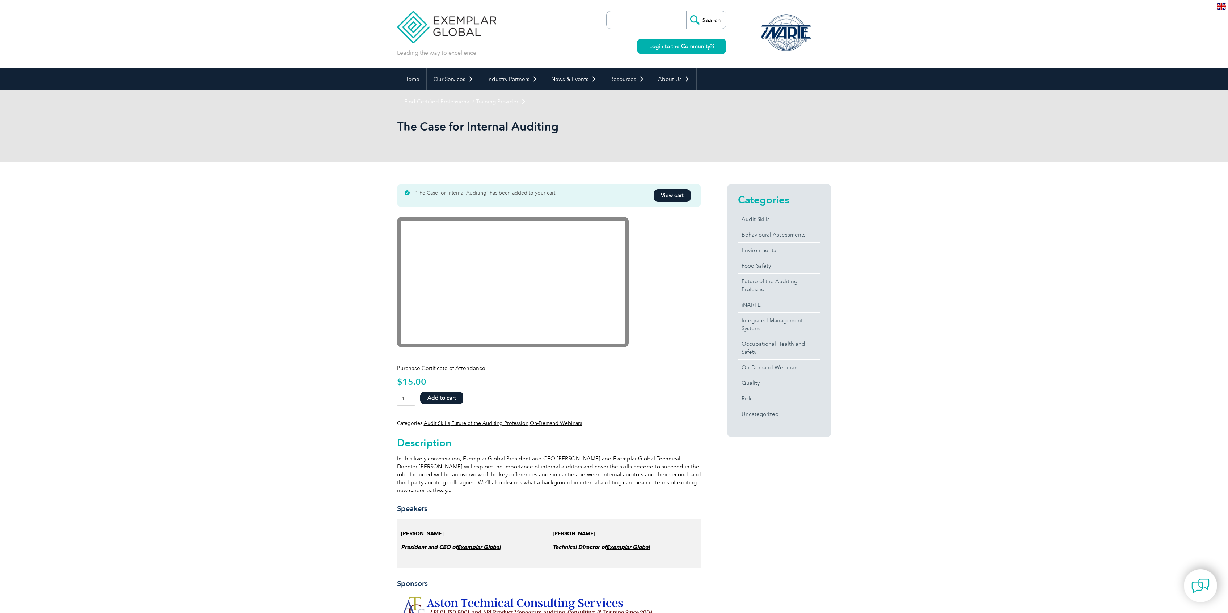 This screenshot has width=1228, height=613. I want to click on a: iNARTE, so click(779, 305).